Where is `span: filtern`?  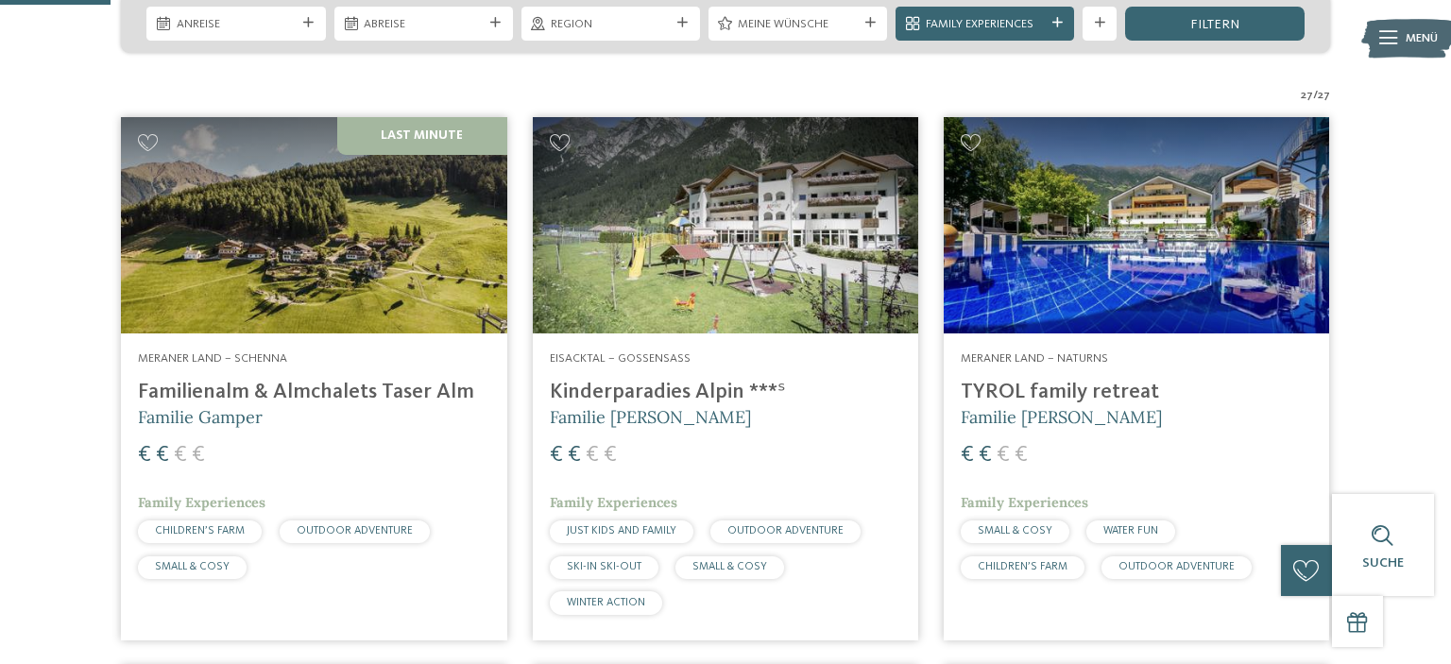
span: filtern is located at coordinates (1215, 25).